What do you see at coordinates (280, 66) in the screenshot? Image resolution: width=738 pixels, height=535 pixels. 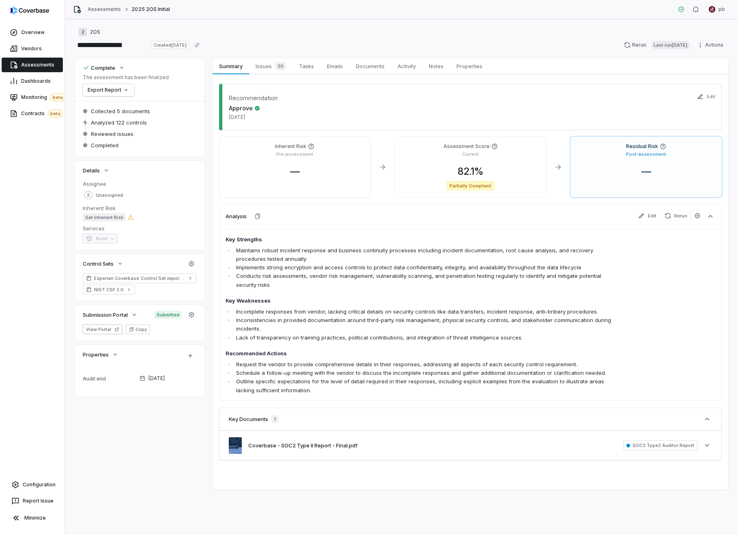 I see `span: 20` at bounding box center [280, 66].